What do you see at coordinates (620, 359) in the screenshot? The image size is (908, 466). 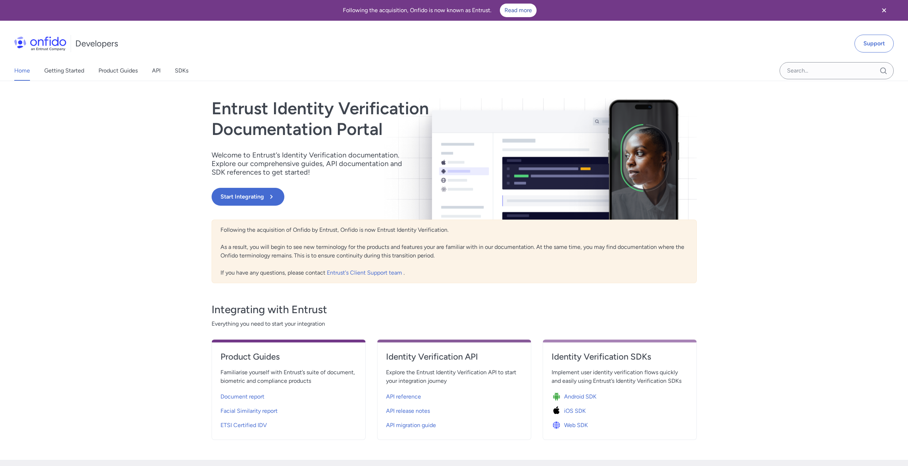 I see `a: Identity Verification SDKs` at bounding box center [620, 359].